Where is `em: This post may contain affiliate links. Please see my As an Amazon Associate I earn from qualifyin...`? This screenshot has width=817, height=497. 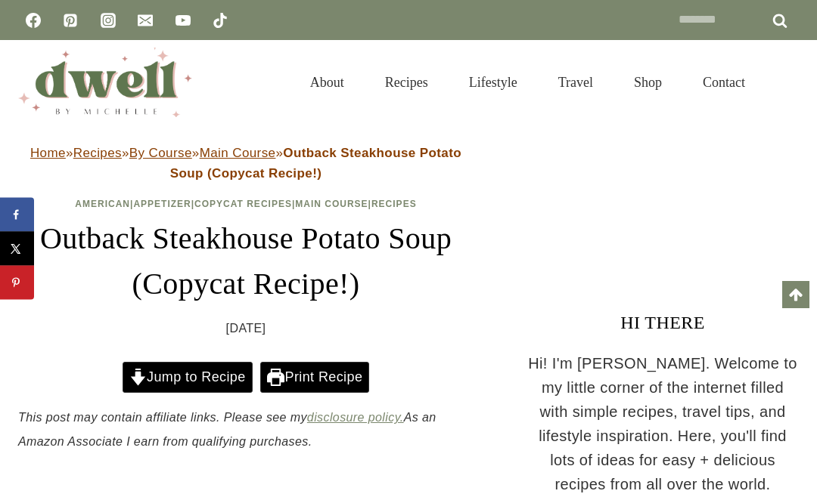
em: This post may contain affiliate links. Please see my As an Amazon Associate I earn from qualifyin... is located at coordinates (227, 429).